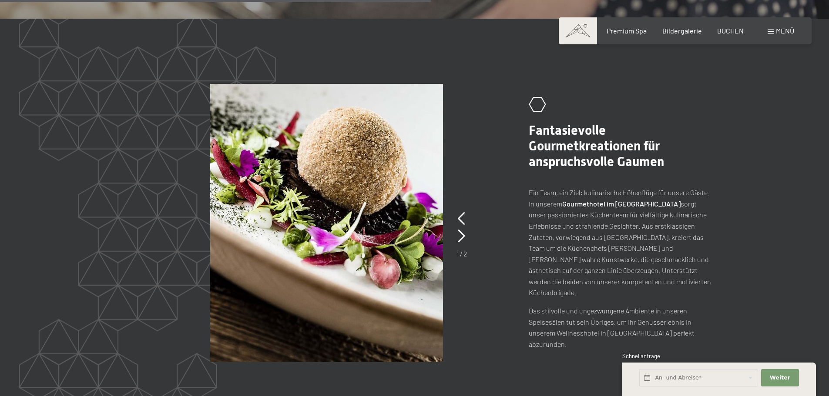 The image size is (829, 396). What do you see at coordinates (620, 243) in the screenshot?
I see `p: Ein Team, ein Ziel: kulinarische Höhenflüge für unsere Gäste. In unserem sorgt unser passionierte...` at bounding box center [620, 243].